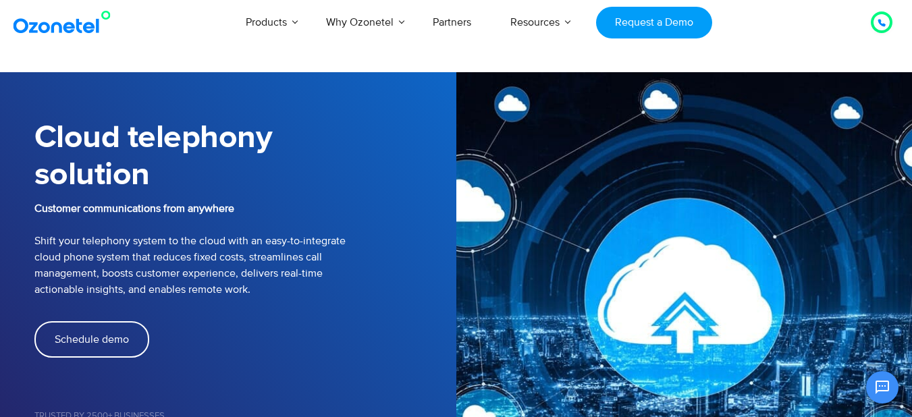 This screenshot has width=912, height=417. What do you see at coordinates (92, 340) in the screenshot?
I see `span: Schedule demo` at bounding box center [92, 340].